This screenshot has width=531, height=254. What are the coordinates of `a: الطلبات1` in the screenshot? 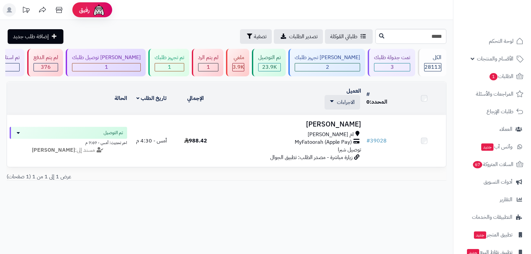 It's located at (492, 76).